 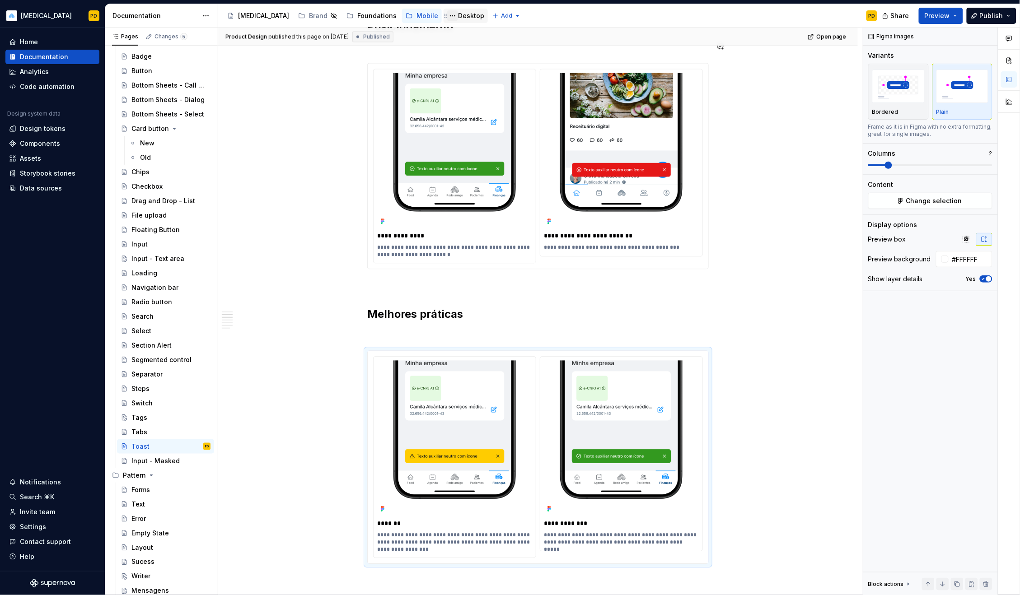 I want to click on a: Desktop, so click(x=466, y=16).